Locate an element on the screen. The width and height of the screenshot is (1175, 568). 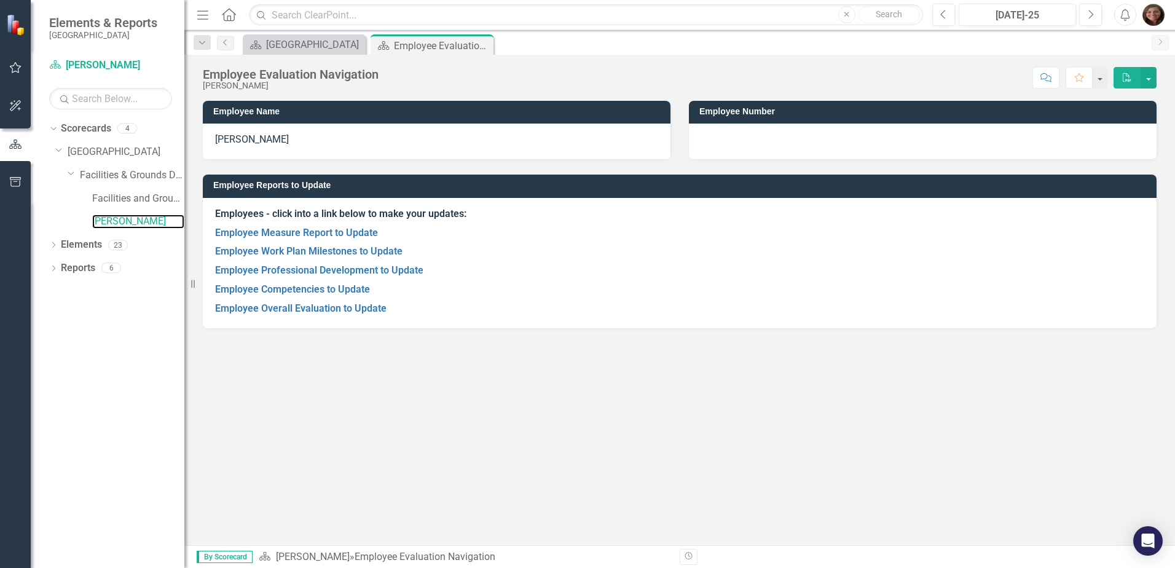
h3: Employee Number is located at coordinates (925, 111).